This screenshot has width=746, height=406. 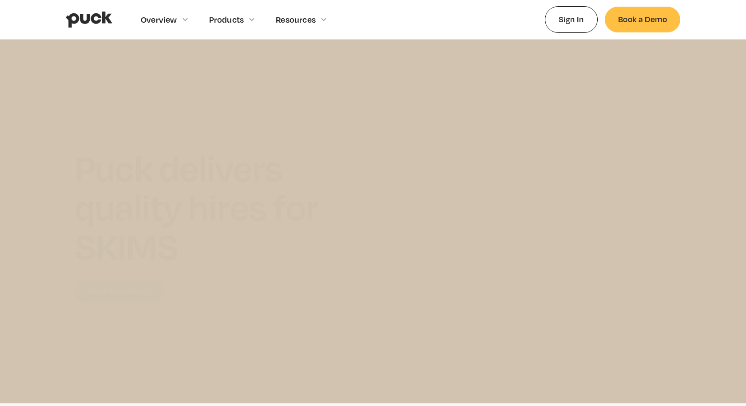 What do you see at coordinates (119, 290) in the screenshot?
I see `div: Read case study` at bounding box center [119, 290].